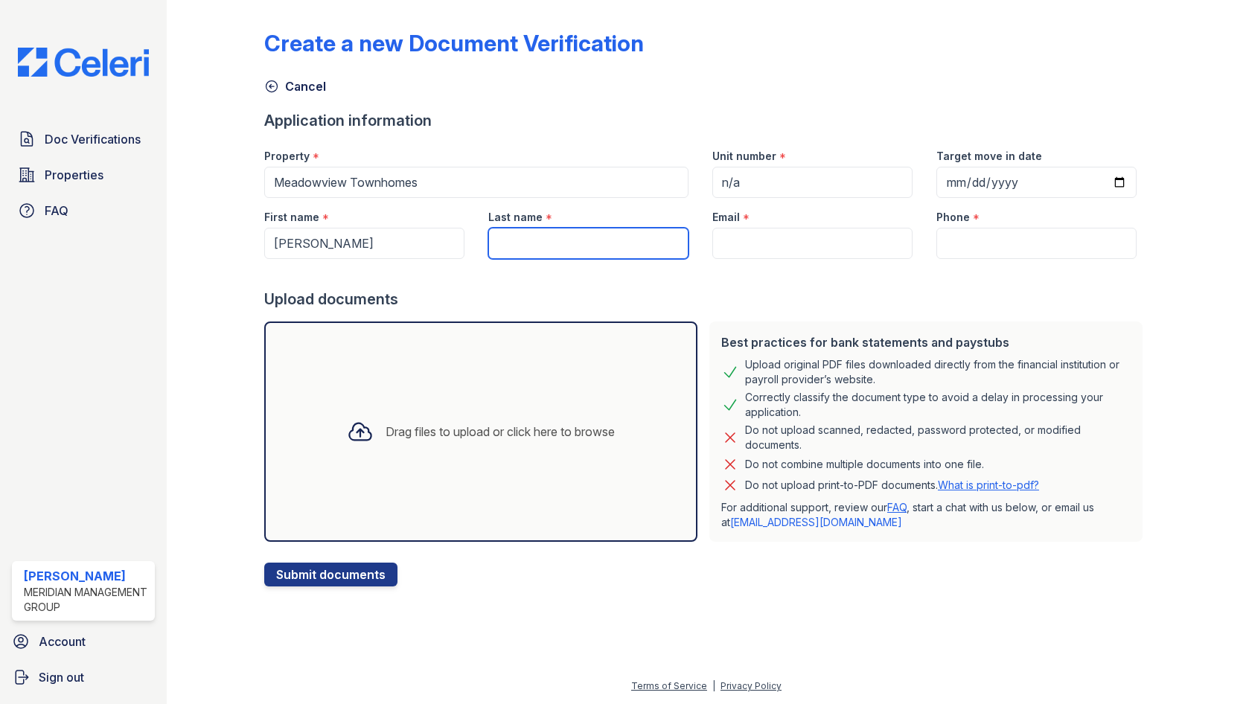  Describe the element at coordinates (92, 139) in the screenshot. I see `span: Doc Verifications` at that location.